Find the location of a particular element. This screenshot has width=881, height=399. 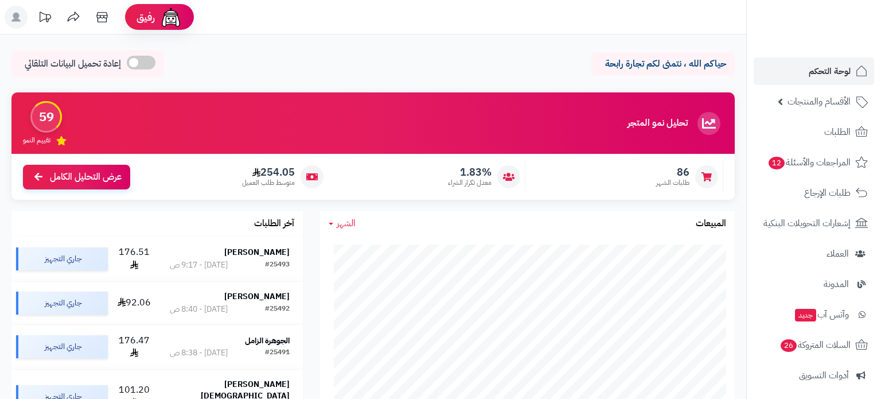

span: 254.05 is located at coordinates (269, 172).